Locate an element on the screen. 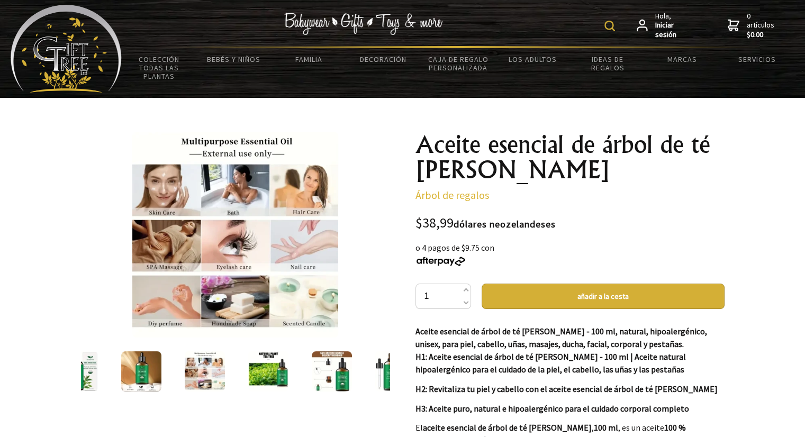 This screenshot has width=805, height=437. font: El is located at coordinates (419, 428).